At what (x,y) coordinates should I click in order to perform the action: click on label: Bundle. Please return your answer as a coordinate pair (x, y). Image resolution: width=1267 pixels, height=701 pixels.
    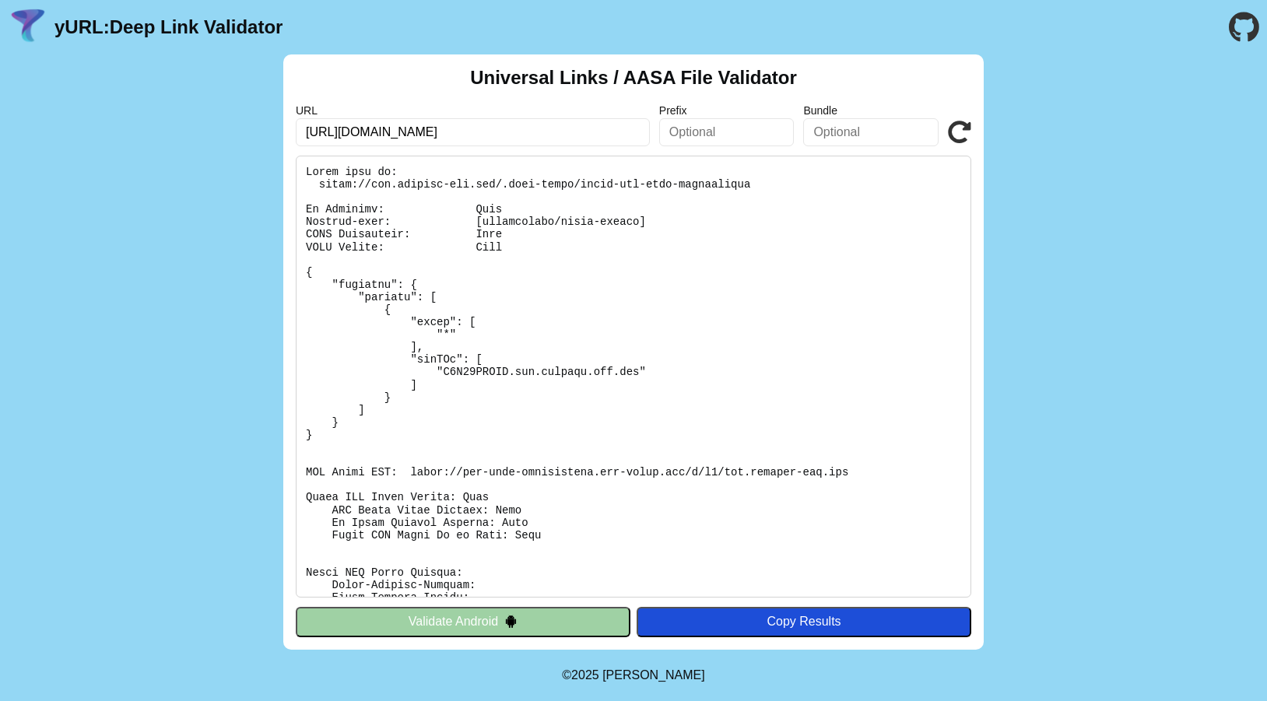
    Looking at the image, I should click on (871, 111).